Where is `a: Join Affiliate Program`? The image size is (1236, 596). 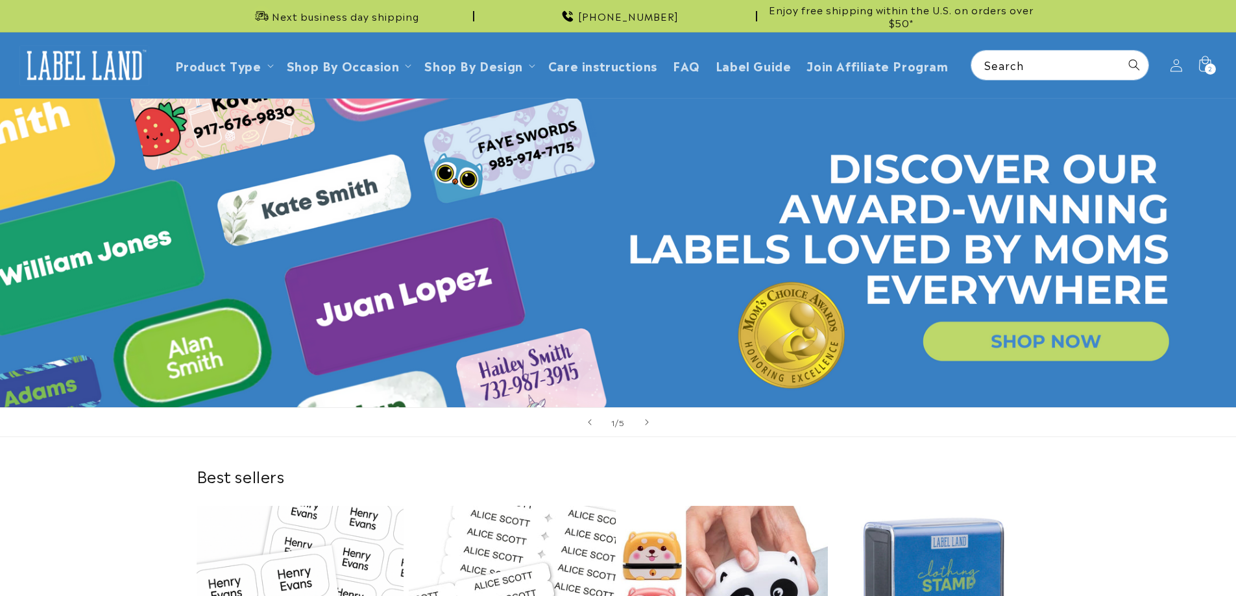 a: Join Affiliate Program is located at coordinates (877, 65).